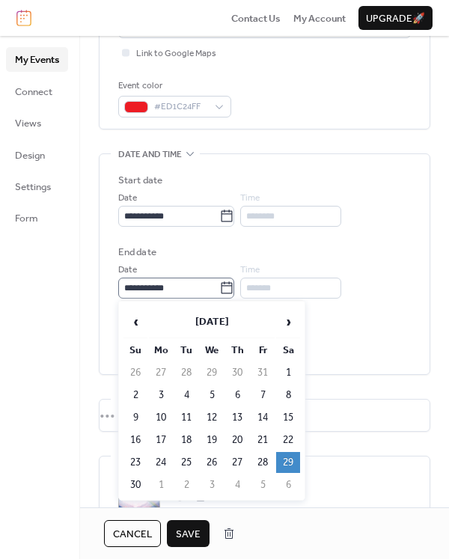 The image size is (449, 559). I want to click on a: Contact Us, so click(256, 18).